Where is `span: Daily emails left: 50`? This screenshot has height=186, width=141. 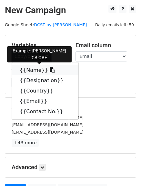 span: Daily emails left: 50 is located at coordinates (115, 25).